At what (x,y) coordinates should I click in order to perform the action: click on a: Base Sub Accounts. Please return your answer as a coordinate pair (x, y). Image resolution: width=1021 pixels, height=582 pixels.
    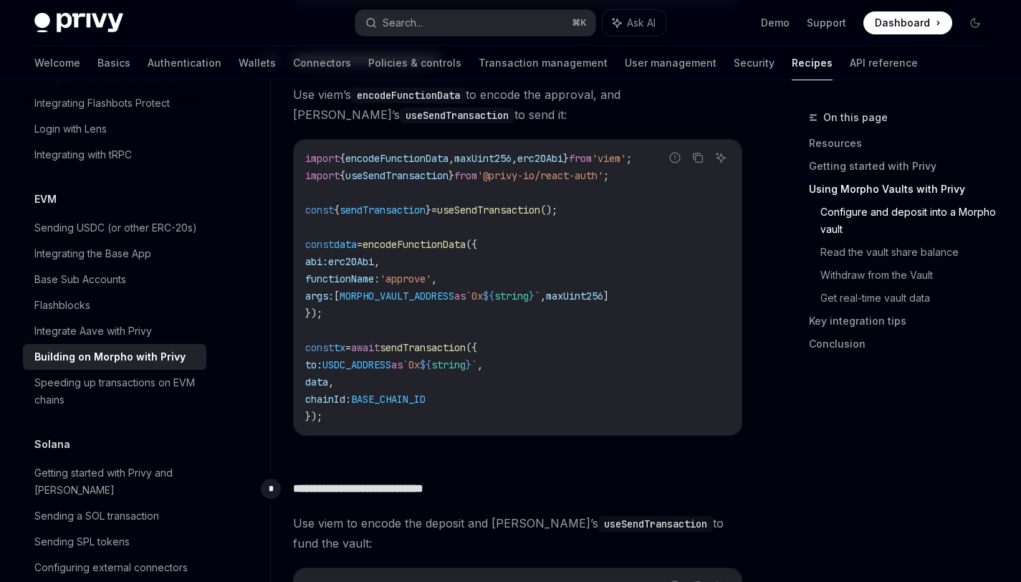
    Looking at the image, I should click on (115, 279).